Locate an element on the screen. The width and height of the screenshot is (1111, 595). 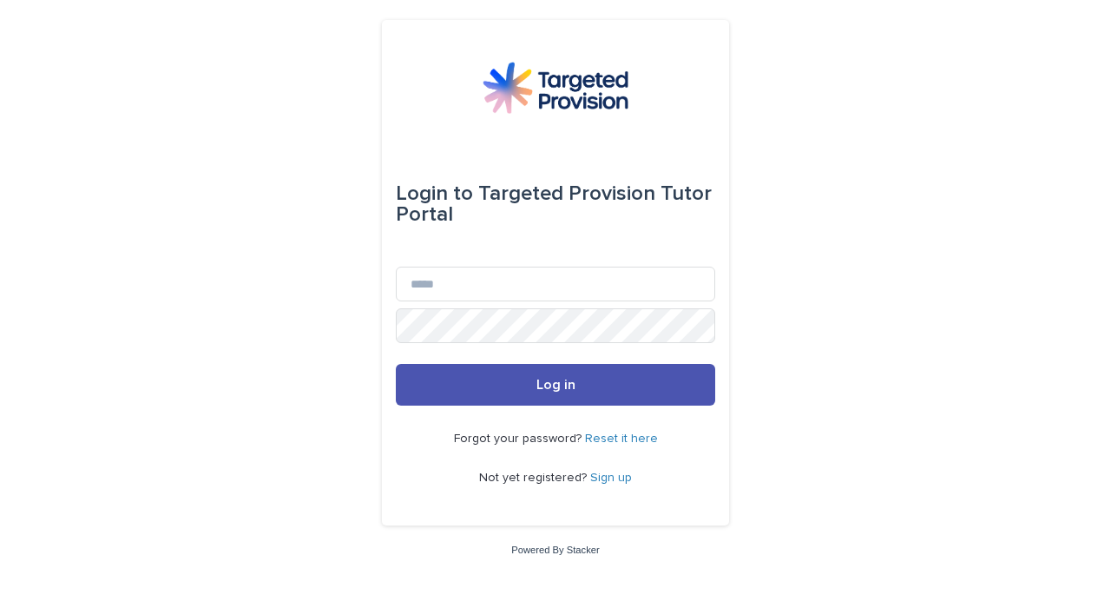
a: Powered By Stacker is located at coordinates (555, 549).